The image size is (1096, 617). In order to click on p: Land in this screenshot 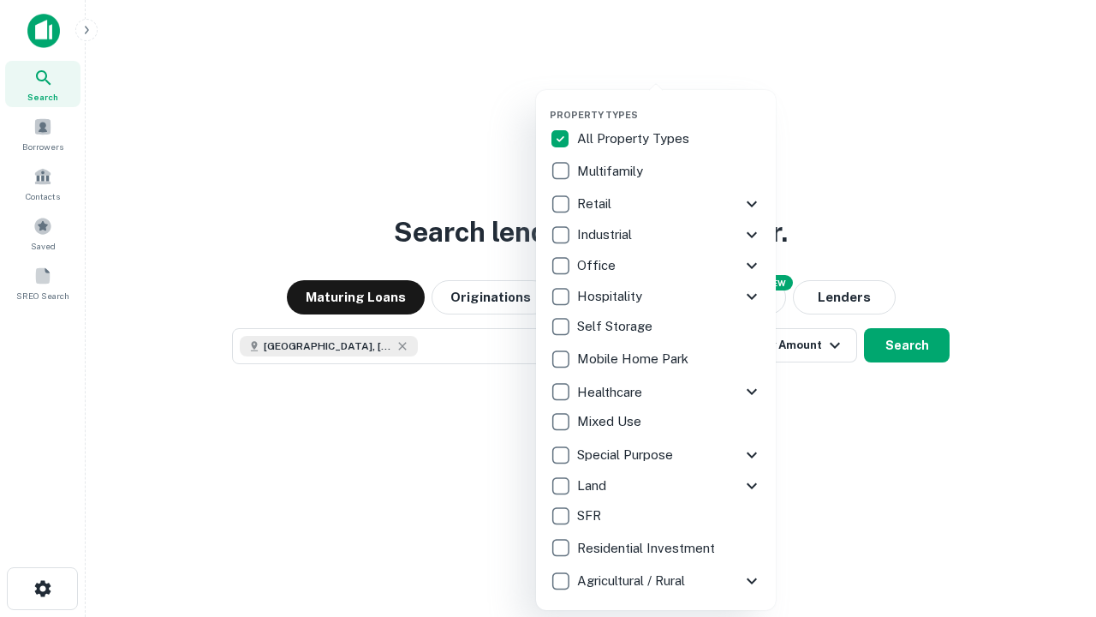, I will do `click(593, 486)`.